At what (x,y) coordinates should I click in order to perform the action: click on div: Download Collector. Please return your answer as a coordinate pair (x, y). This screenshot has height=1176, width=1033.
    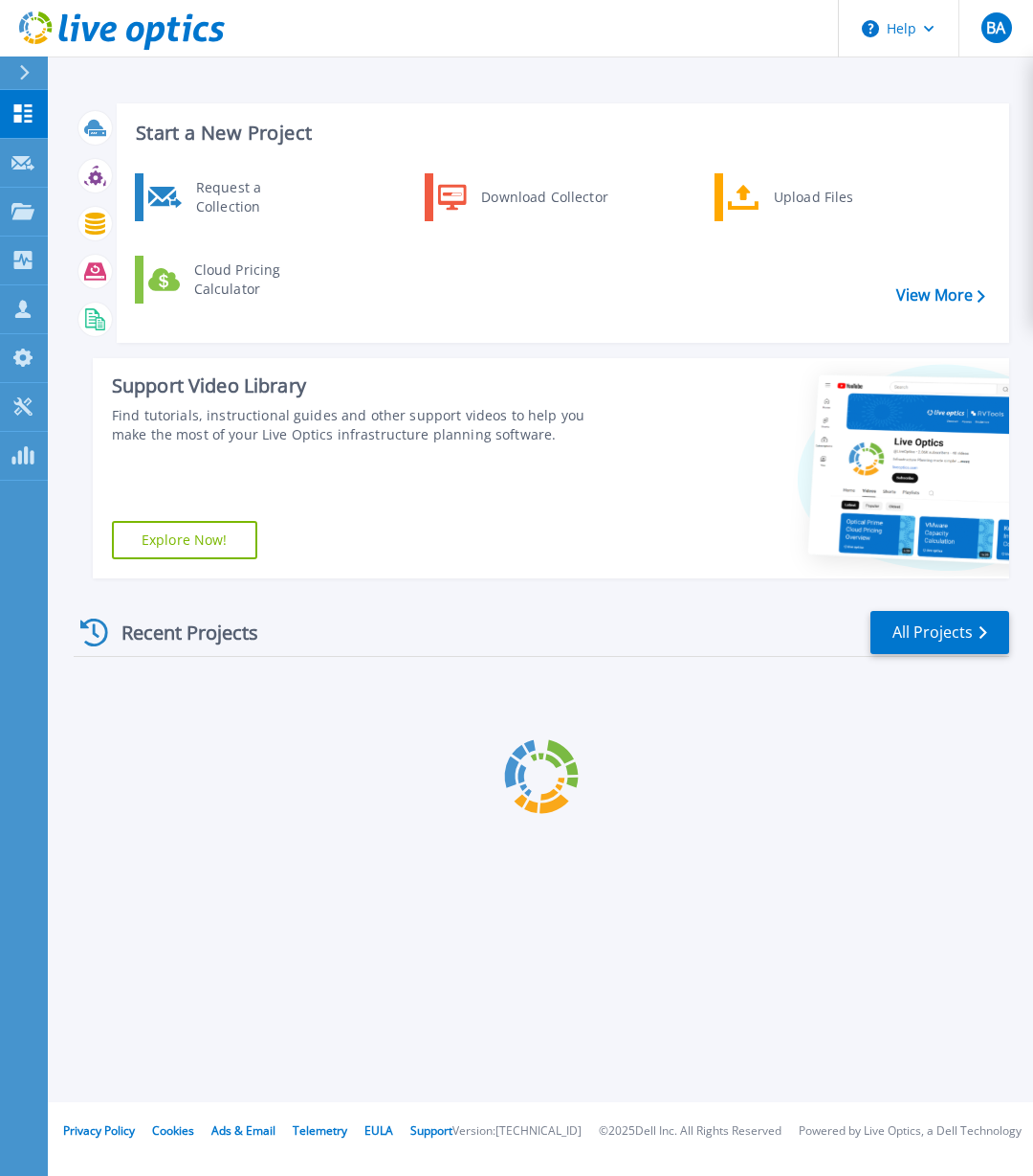
    Looking at the image, I should click on (544, 197).